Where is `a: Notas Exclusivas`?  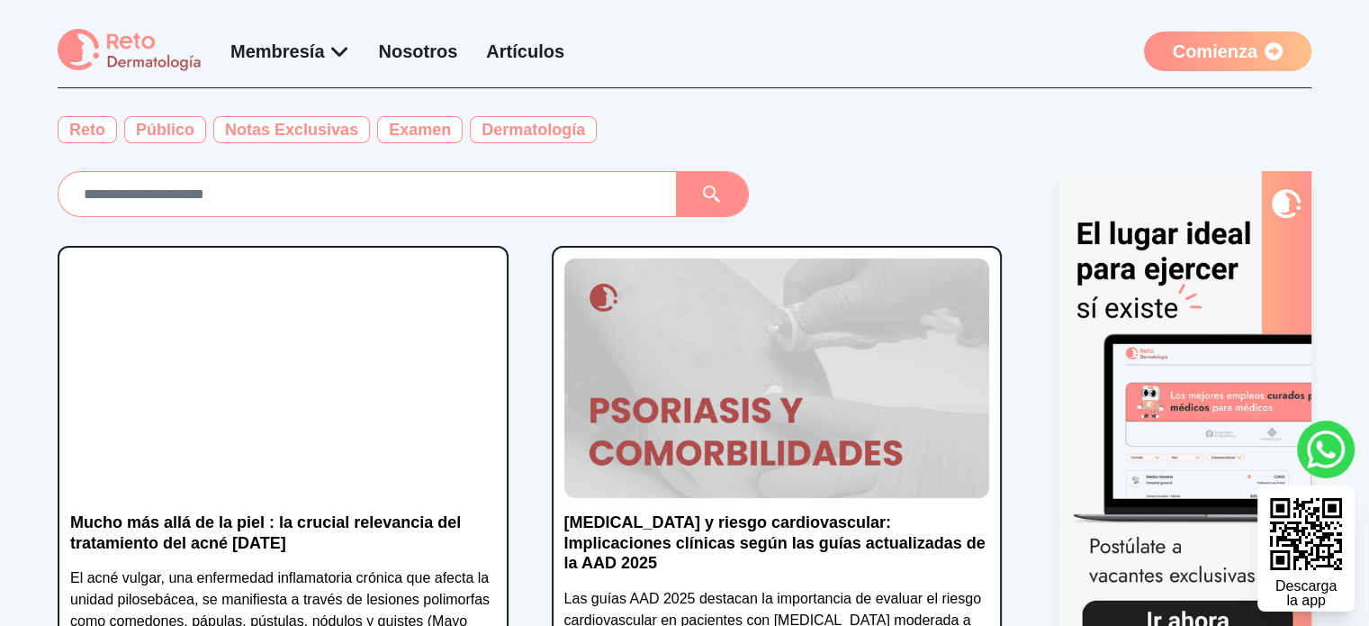 a: Notas Exclusivas is located at coordinates (292, 130).